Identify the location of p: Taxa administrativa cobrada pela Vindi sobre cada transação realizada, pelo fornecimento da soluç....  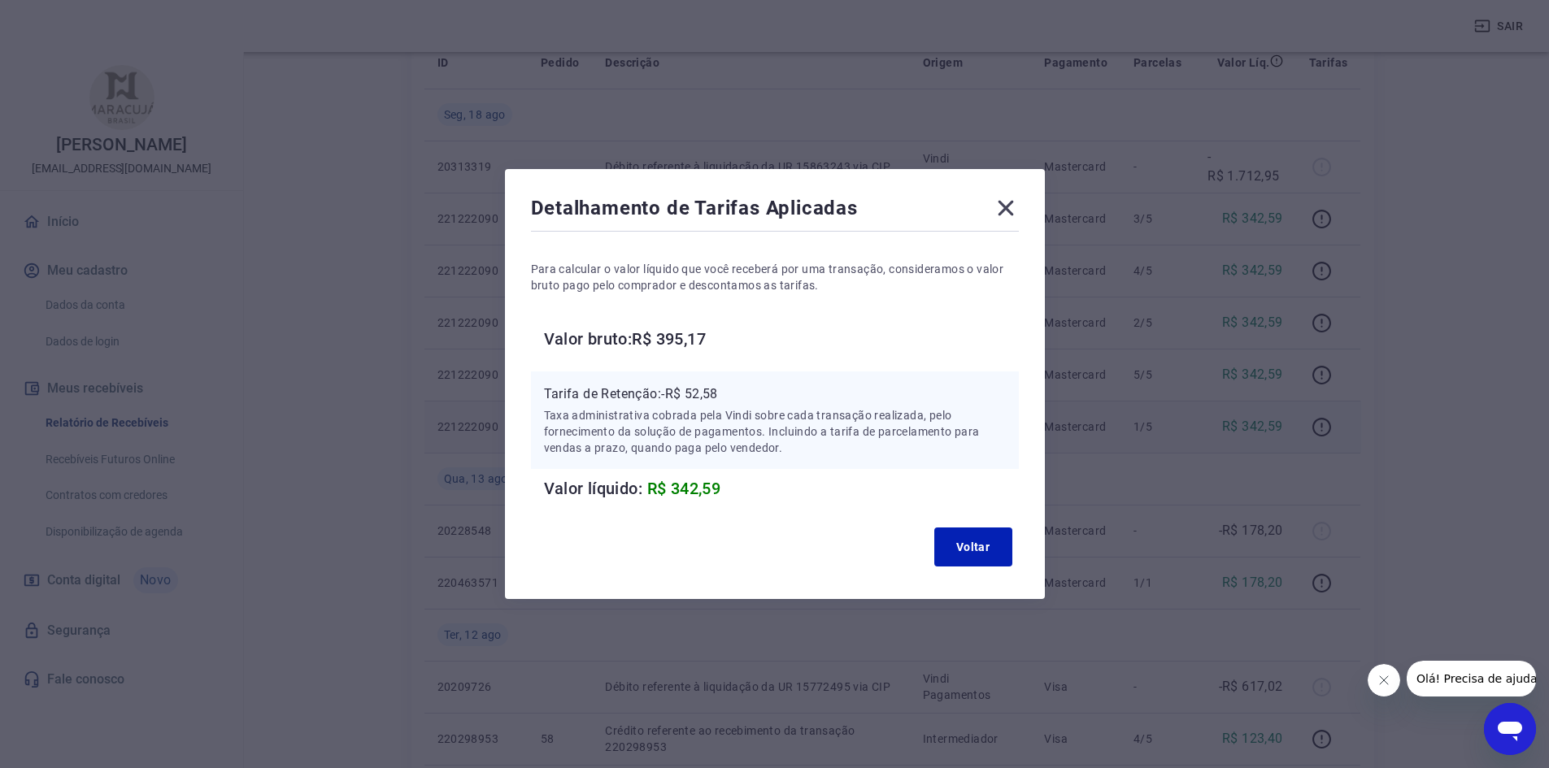
(775, 432).